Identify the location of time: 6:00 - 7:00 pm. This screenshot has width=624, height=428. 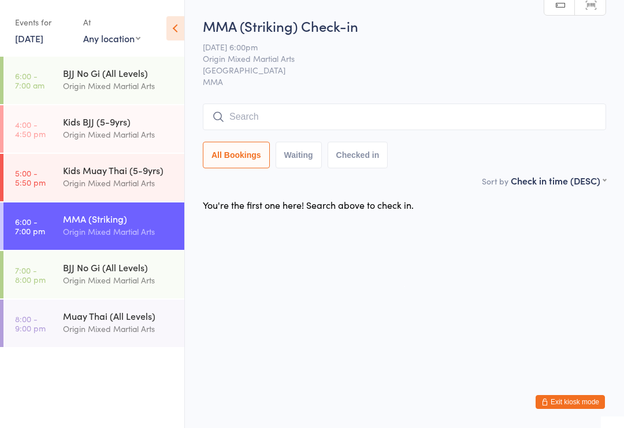
(30, 226).